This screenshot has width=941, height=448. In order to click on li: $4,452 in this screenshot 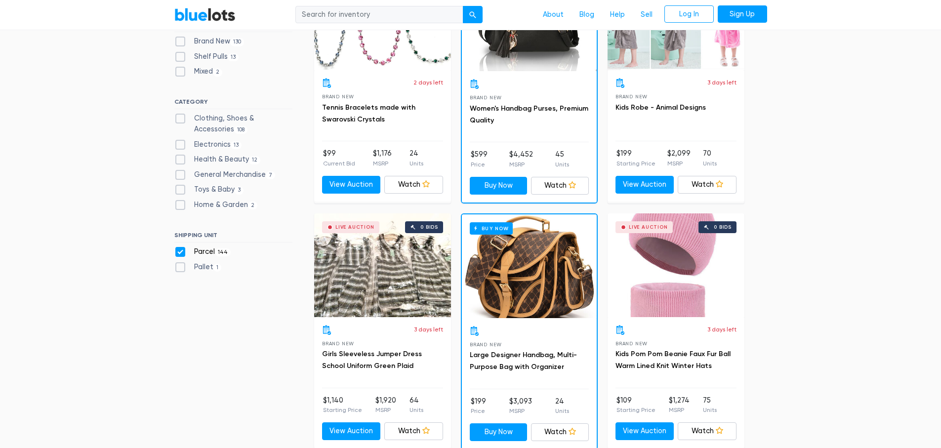, I will do `click(521, 159)`.